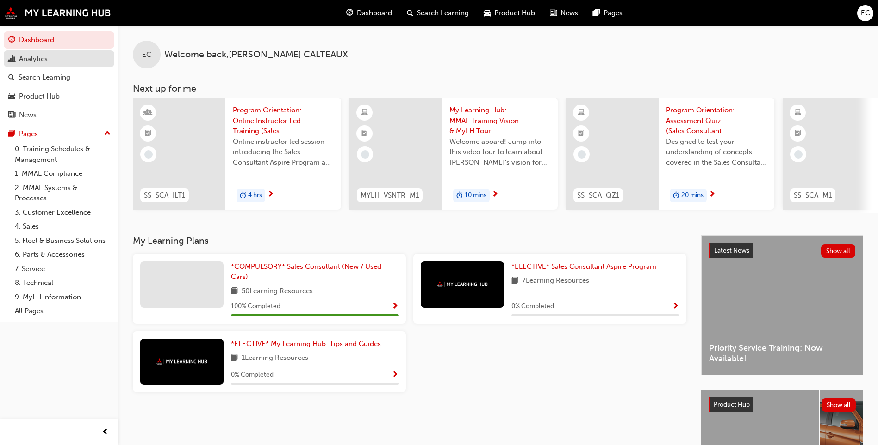 This screenshot has width=878, height=445. I want to click on a: *ELECTIVE* My Learning Hub: Tips and Guides, so click(308, 344).